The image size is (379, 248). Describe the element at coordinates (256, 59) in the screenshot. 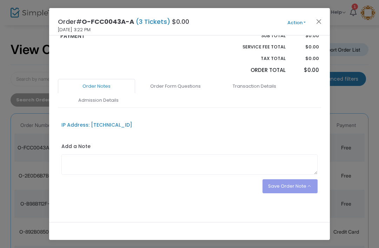

I see `p: Tax Total` at that location.